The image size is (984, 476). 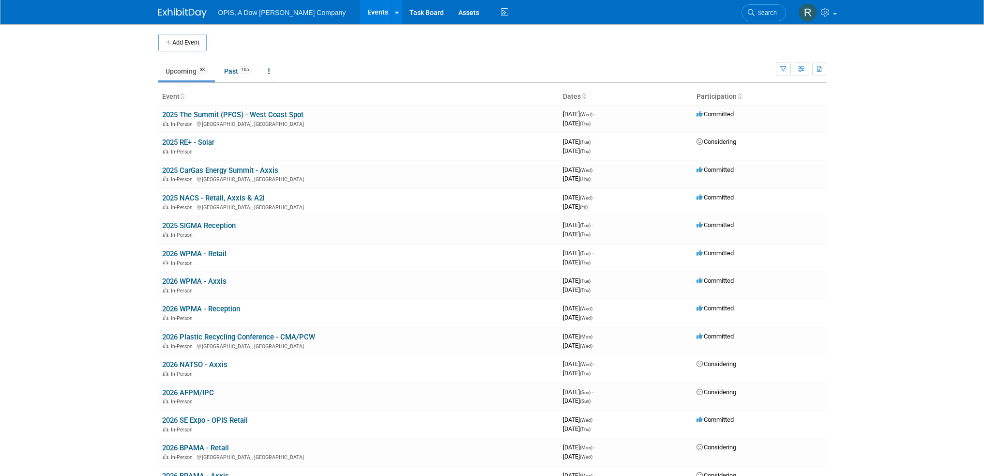 I want to click on a: 2026 NATSO - Axxis, so click(x=195, y=364).